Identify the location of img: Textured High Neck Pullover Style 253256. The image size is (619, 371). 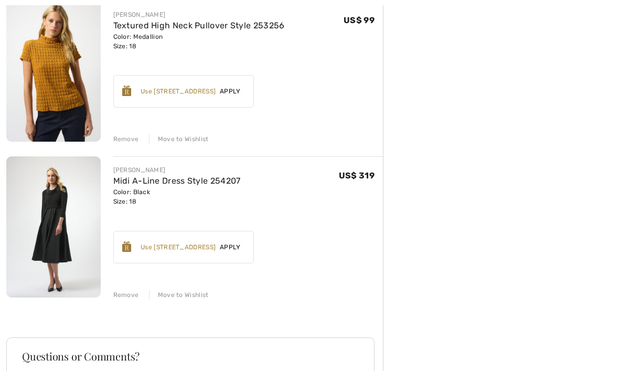
(54, 71).